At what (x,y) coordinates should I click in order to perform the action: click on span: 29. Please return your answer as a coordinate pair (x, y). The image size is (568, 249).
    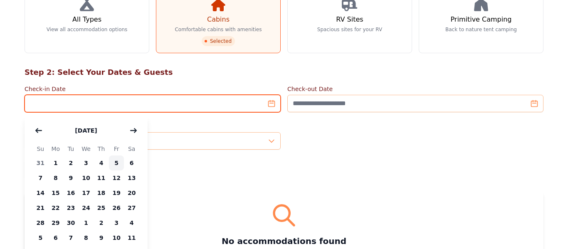
    Looking at the image, I should click on (56, 223).